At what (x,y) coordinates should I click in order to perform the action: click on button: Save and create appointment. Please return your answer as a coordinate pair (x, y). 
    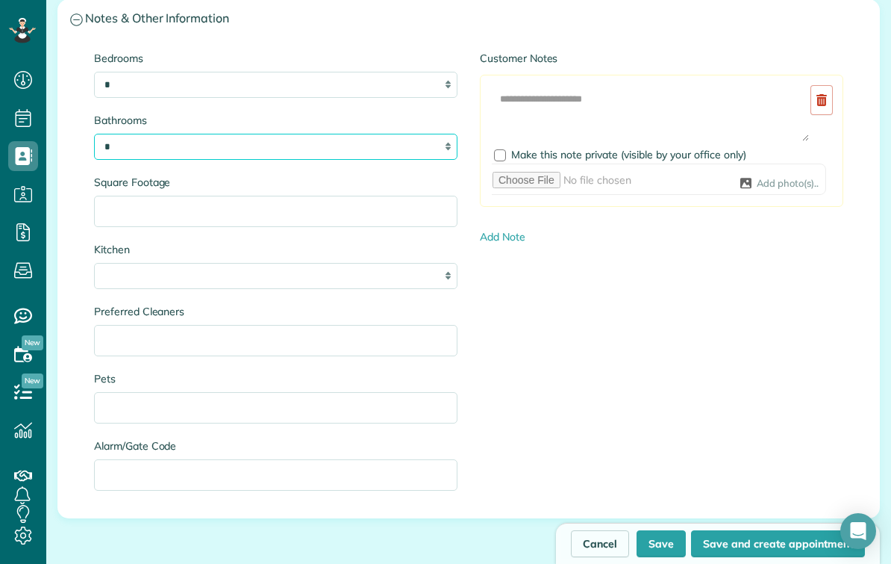
    Looking at the image, I should click on (778, 543).